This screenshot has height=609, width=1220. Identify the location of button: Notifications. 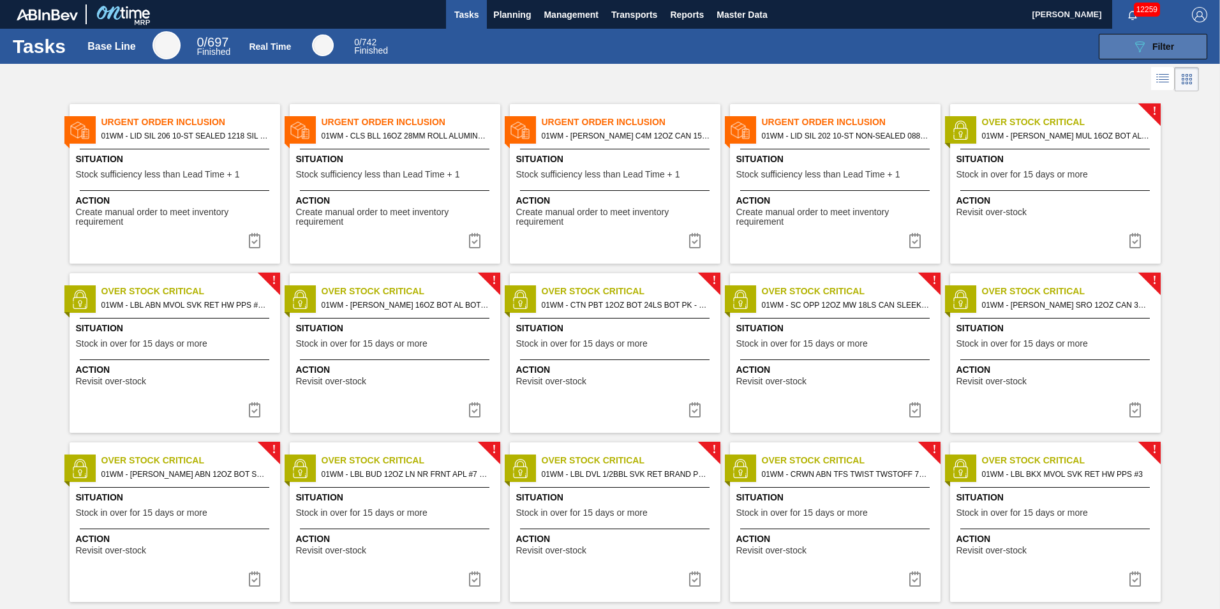
(1132, 15).